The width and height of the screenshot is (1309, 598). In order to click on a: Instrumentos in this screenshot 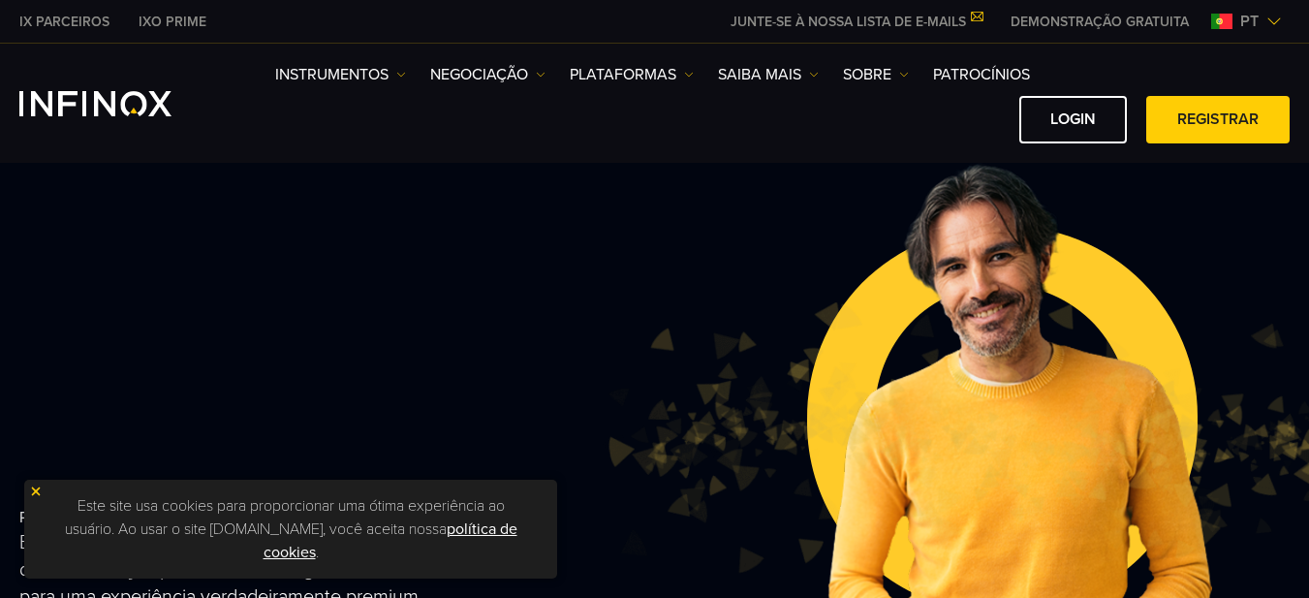, I will do `click(340, 75)`.